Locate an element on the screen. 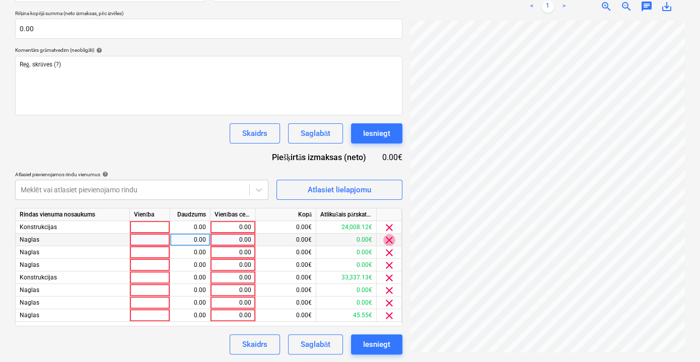  p: Rēķina kopējā summa (neto izmaksas, pēc izvēles) is located at coordinates (209, 14).